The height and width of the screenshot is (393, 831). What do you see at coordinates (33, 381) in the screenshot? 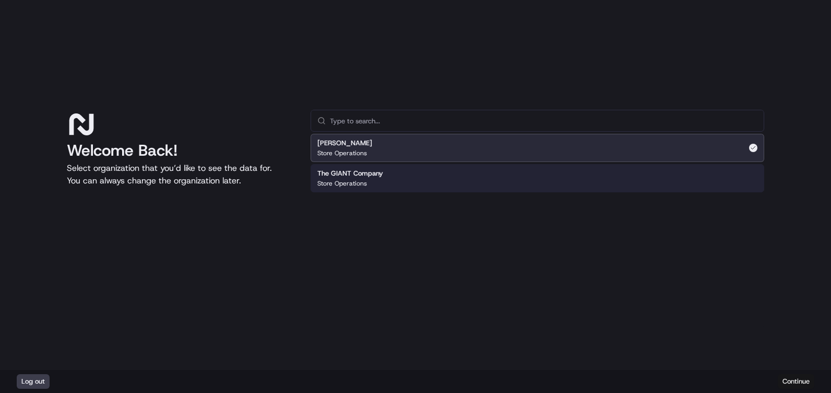
I see `button: Log out` at bounding box center [33, 381].